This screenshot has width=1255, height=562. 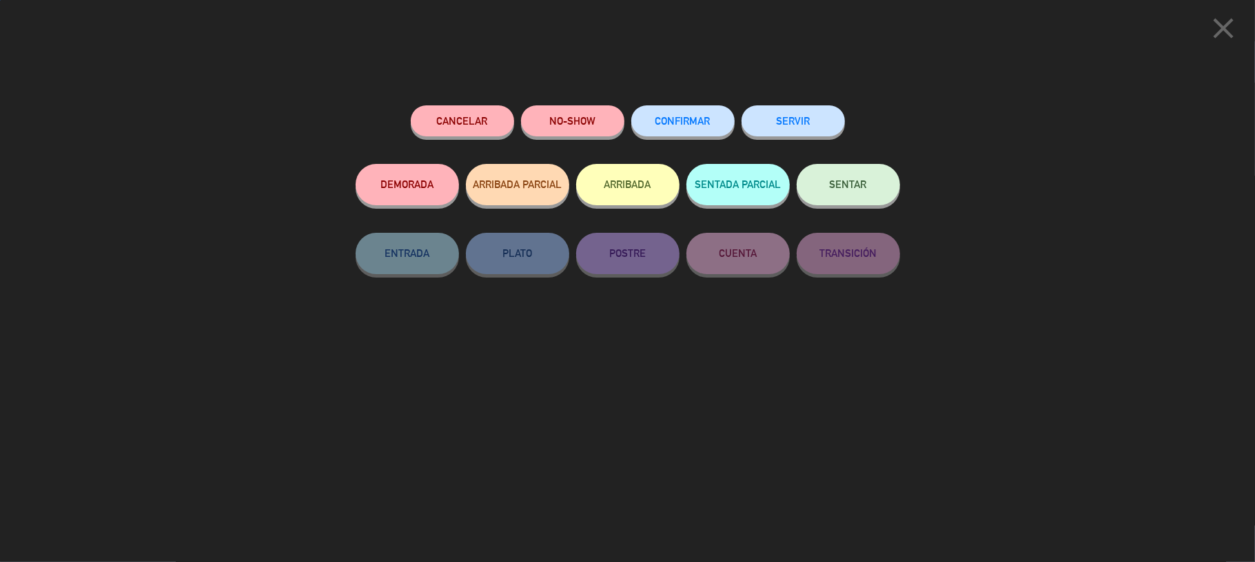 I want to click on button: SERVIR, so click(x=793, y=121).